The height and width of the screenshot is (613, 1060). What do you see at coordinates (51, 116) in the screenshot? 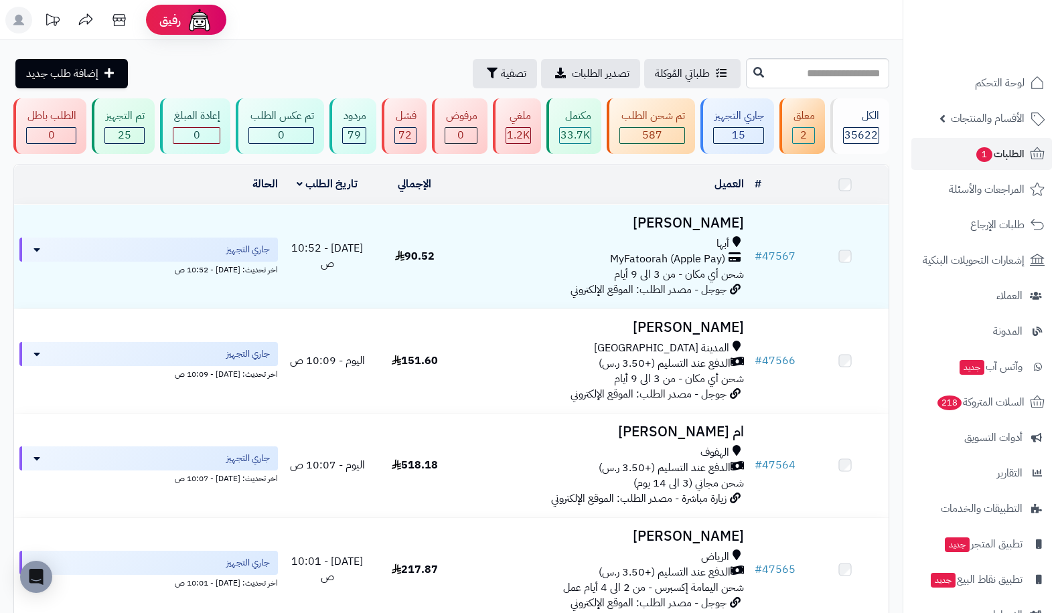
I see `div: الطلب باطل` at bounding box center [51, 116].